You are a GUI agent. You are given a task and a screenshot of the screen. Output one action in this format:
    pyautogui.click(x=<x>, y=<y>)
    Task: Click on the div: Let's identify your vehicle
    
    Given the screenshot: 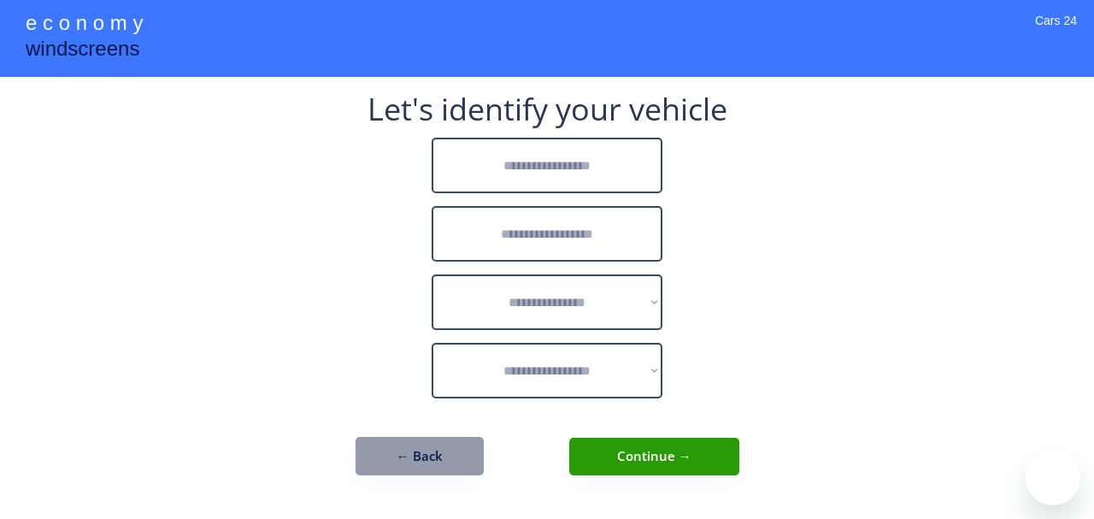 What is the action you would take?
    pyautogui.click(x=547, y=109)
    